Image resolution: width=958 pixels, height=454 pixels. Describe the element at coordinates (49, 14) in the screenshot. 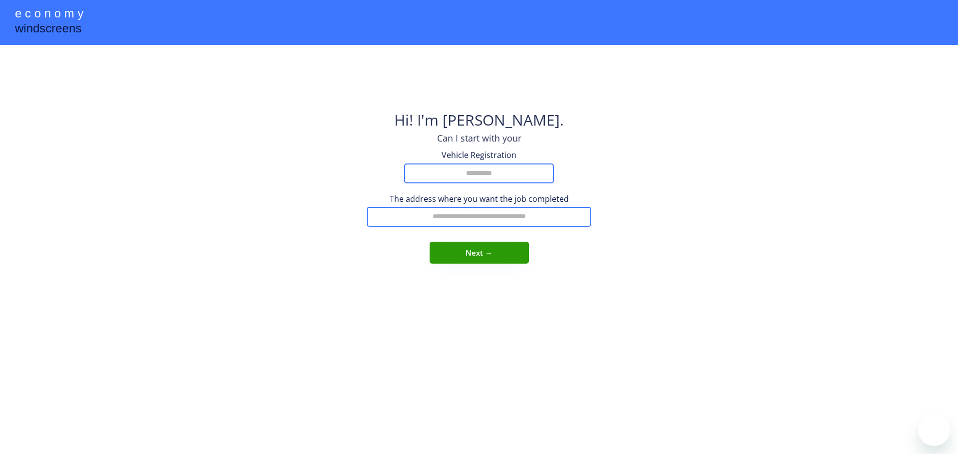

I see `div: e c o n o m y` at that location.